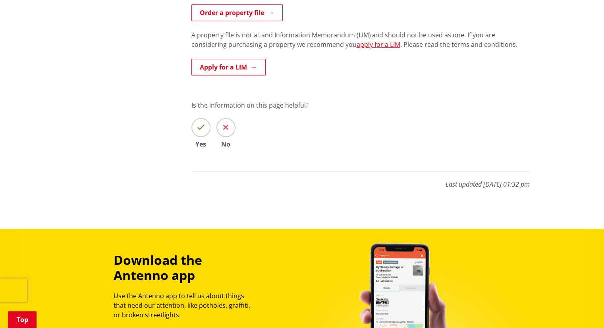  I want to click on a: Apply for a LIM, so click(228, 67).